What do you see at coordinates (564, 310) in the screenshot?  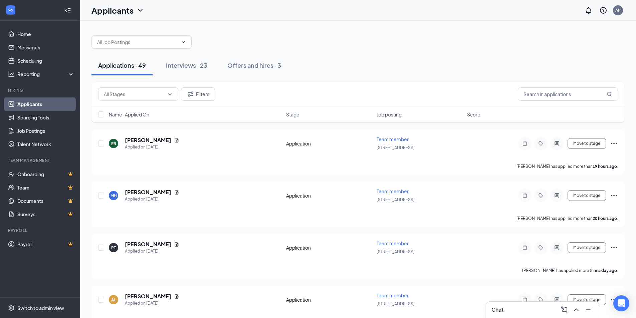 I see `button: ComposeMessage` at bounding box center [564, 310].